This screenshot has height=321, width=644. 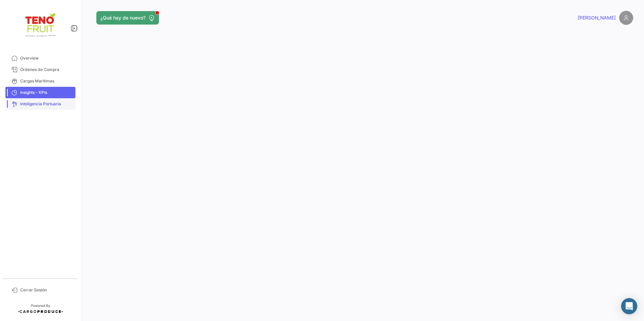 What do you see at coordinates (40, 104) in the screenshot?
I see `a: Inteligencia Portuaria` at bounding box center [40, 104].